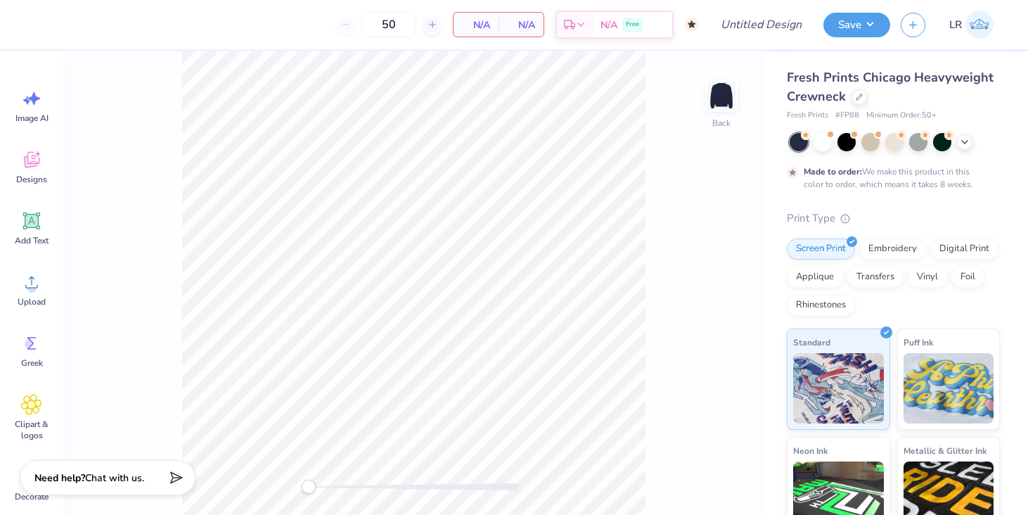  I want to click on span: Standard, so click(811, 342).